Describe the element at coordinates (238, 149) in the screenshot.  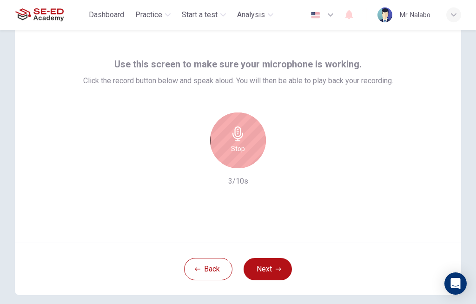
I see `h6: Stop` at that location.